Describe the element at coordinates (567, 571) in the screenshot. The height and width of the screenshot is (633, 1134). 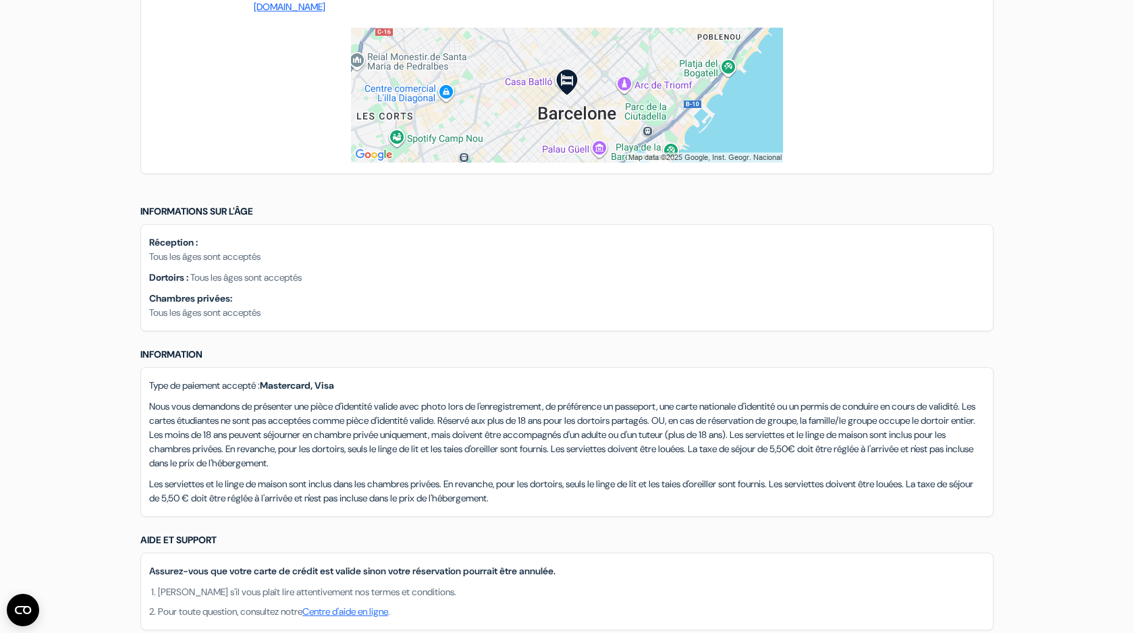
I see `p: Assurez-vous que votre carte de crédit est valide sinon votre réservation pourrait être annulée.` at that location.